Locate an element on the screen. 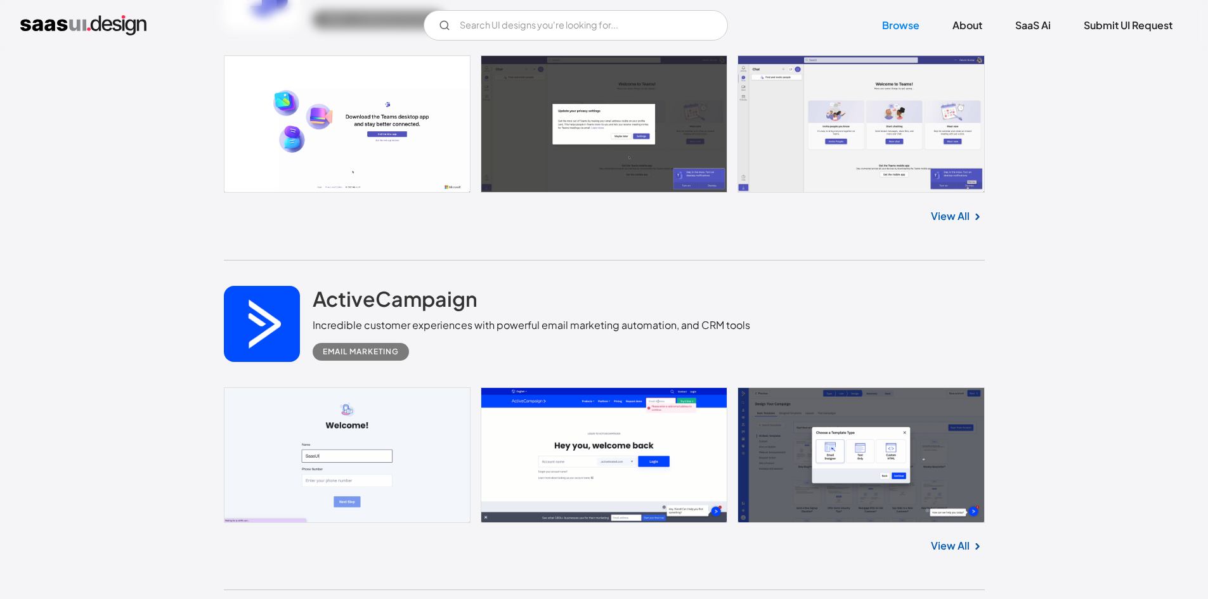 This screenshot has height=599, width=1208. a: Submit UI Request is located at coordinates (1128, 25).